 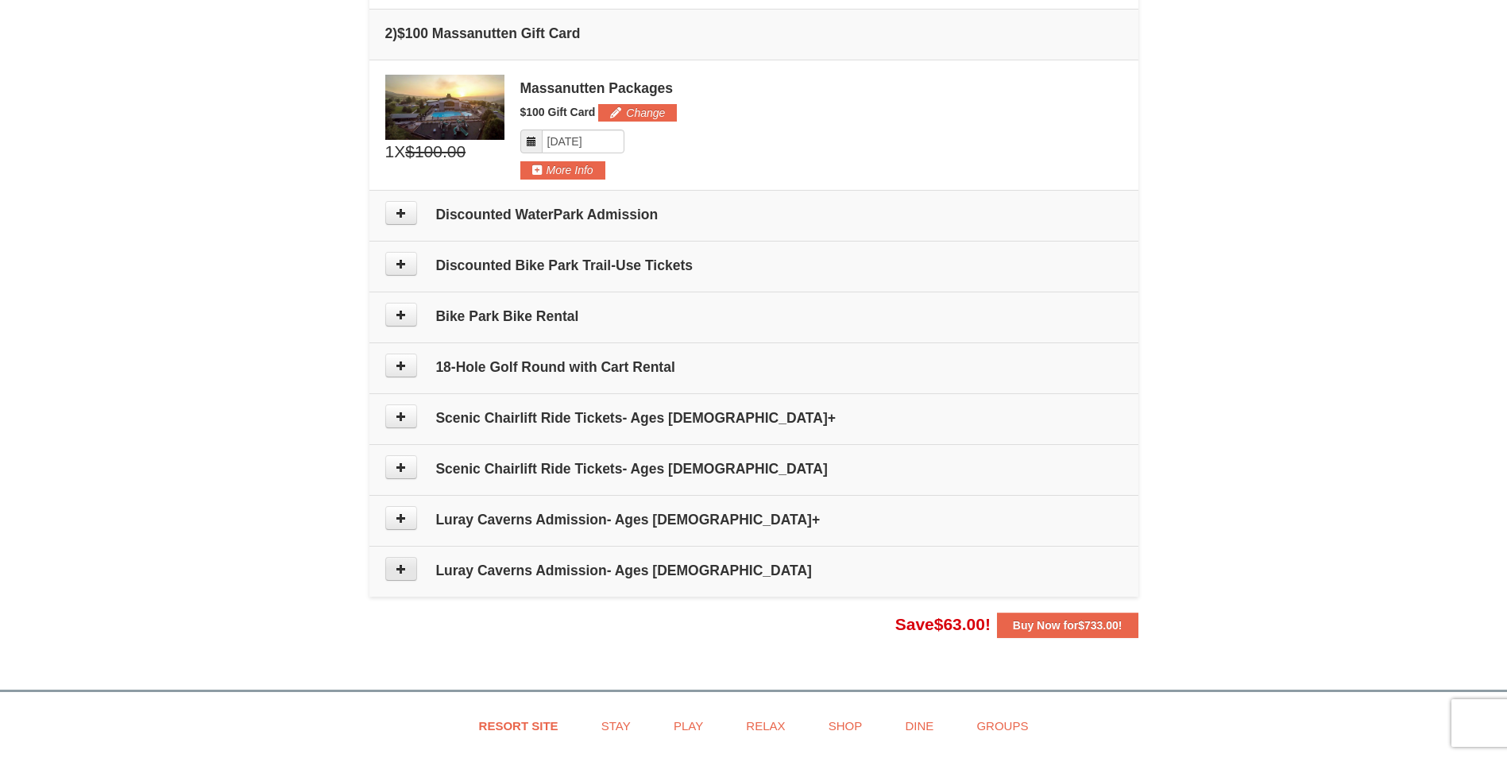 What do you see at coordinates (637, 113) in the screenshot?
I see `button: Change` at bounding box center [637, 113].